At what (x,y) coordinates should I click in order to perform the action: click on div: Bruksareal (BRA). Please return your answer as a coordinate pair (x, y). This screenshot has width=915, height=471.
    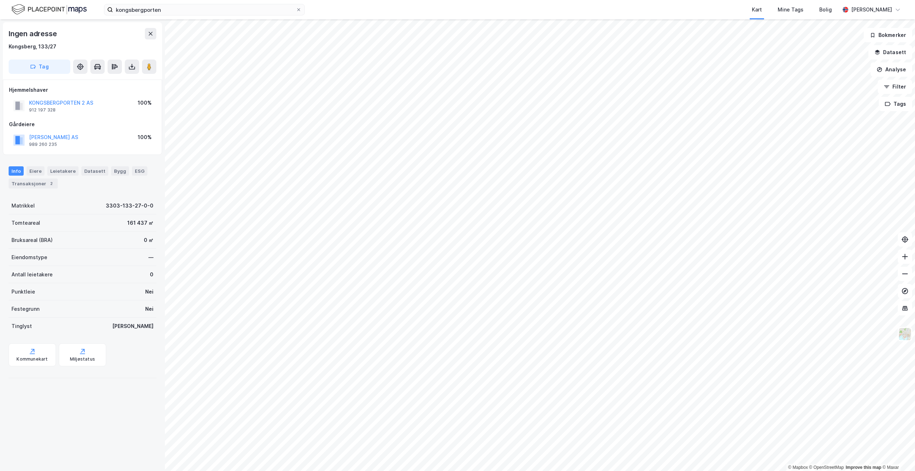
    Looking at the image, I should click on (32, 240).